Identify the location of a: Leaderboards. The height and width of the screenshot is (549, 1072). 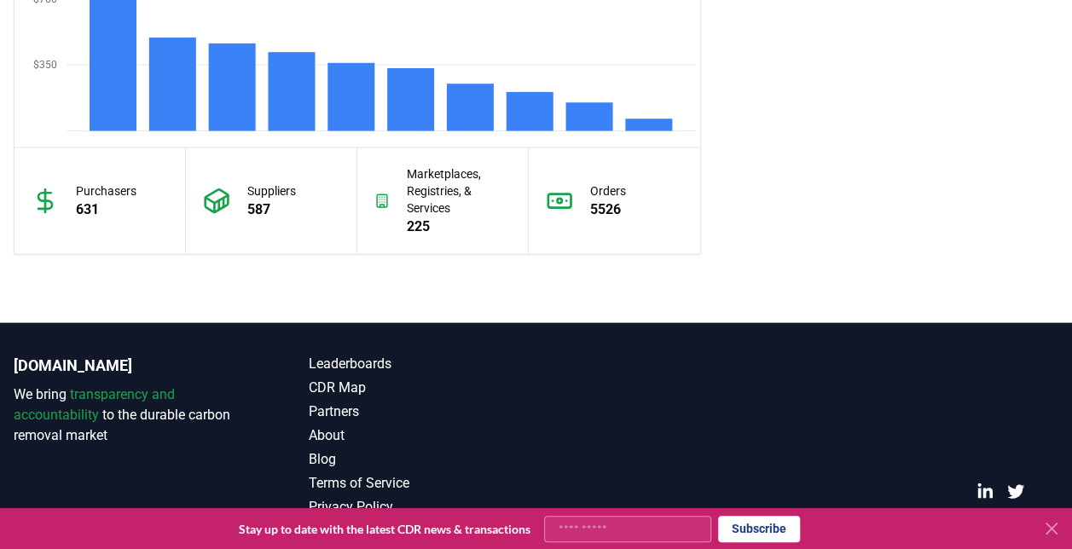
(422, 364).